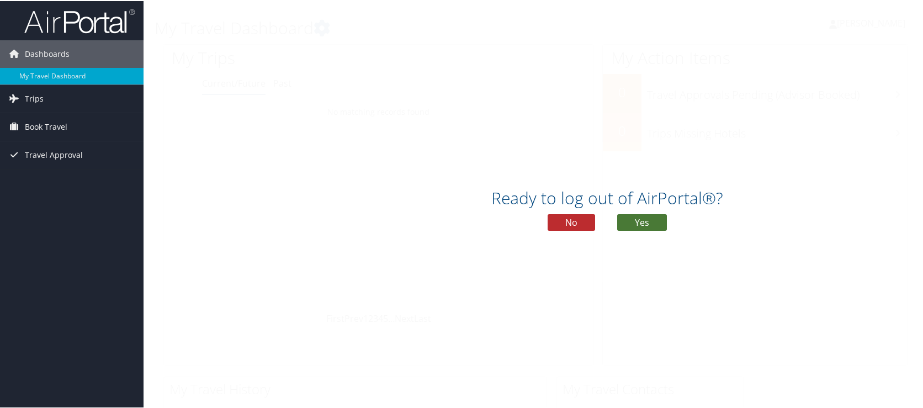 Image resolution: width=923 pixels, height=408 pixels. Describe the element at coordinates (47, 53) in the screenshot. I see `span: Dashboards` at that location.